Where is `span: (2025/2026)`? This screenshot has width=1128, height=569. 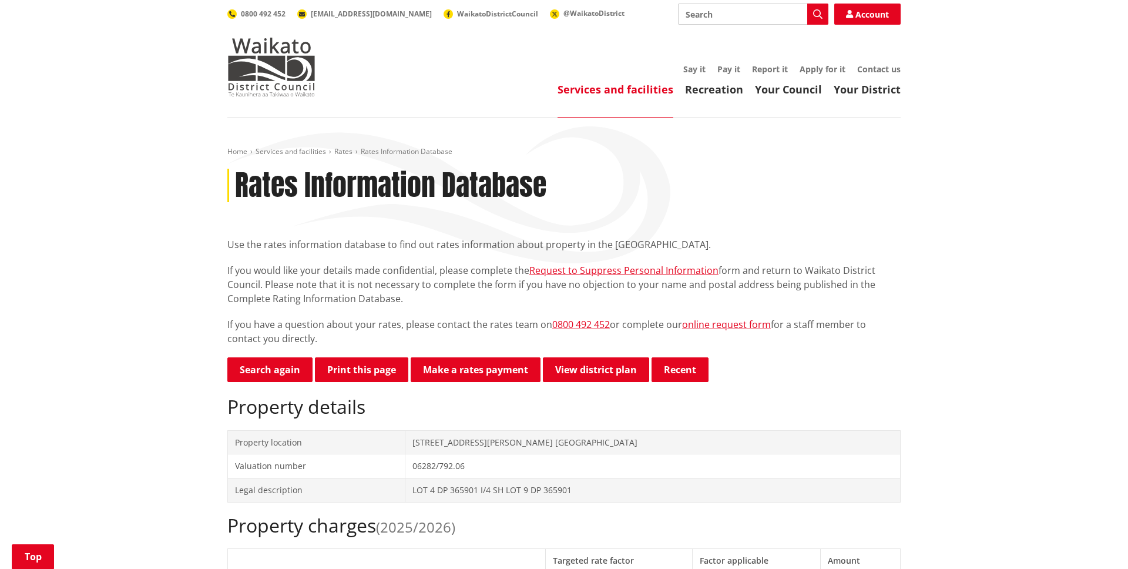 span: (2025/2026) is located at coordinates (415, 527).